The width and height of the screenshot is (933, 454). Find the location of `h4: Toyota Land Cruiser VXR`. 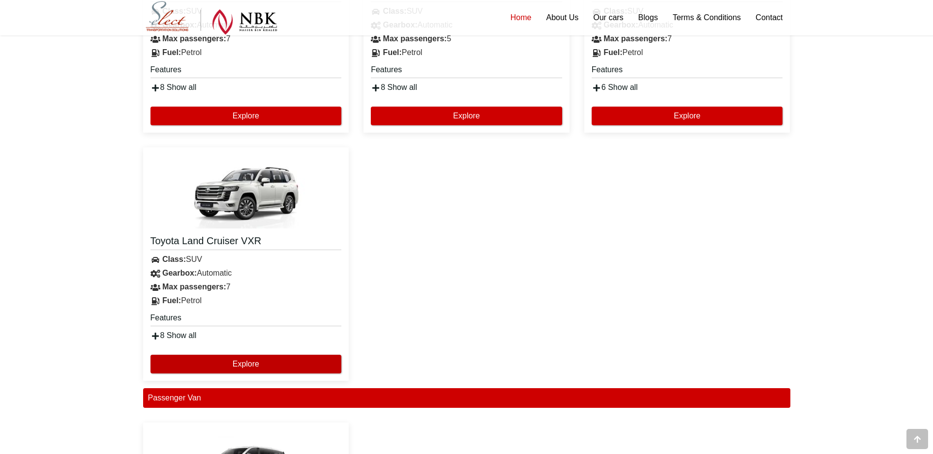

h4: Toyota Land Cruiser VXR is located at coordinates (246, 242).